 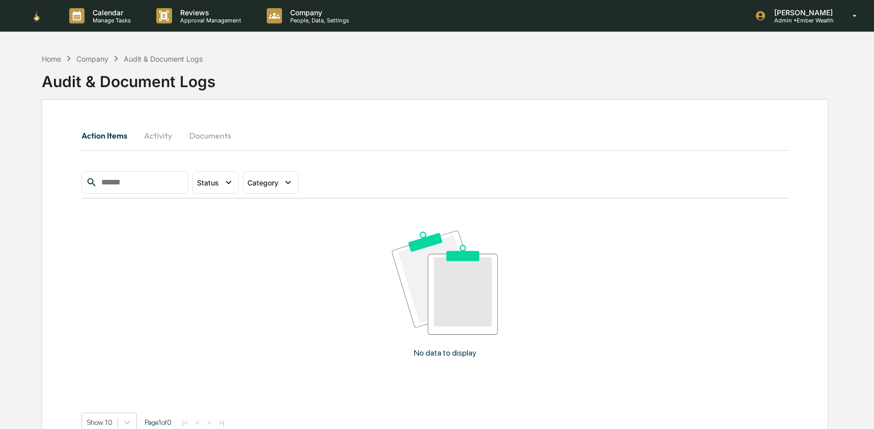 I want to click on p: People, Data, Settings, so click(x=318, y=20).